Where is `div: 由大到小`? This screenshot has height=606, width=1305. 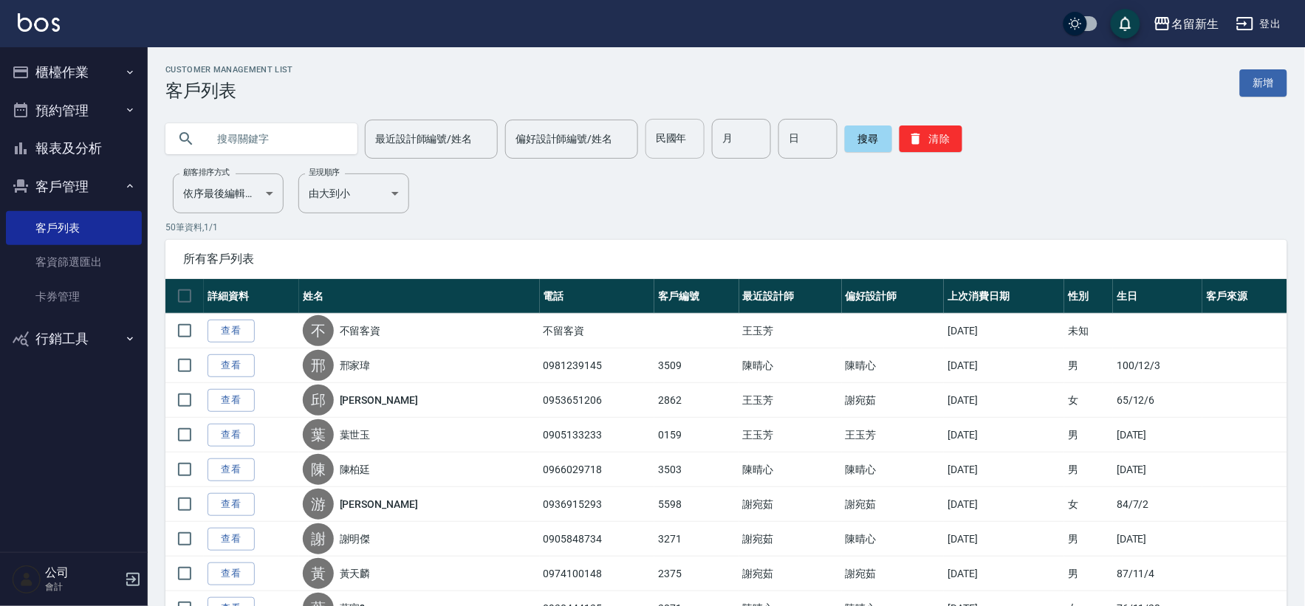
div: 由大到小 is located at coordinates (354, 193).